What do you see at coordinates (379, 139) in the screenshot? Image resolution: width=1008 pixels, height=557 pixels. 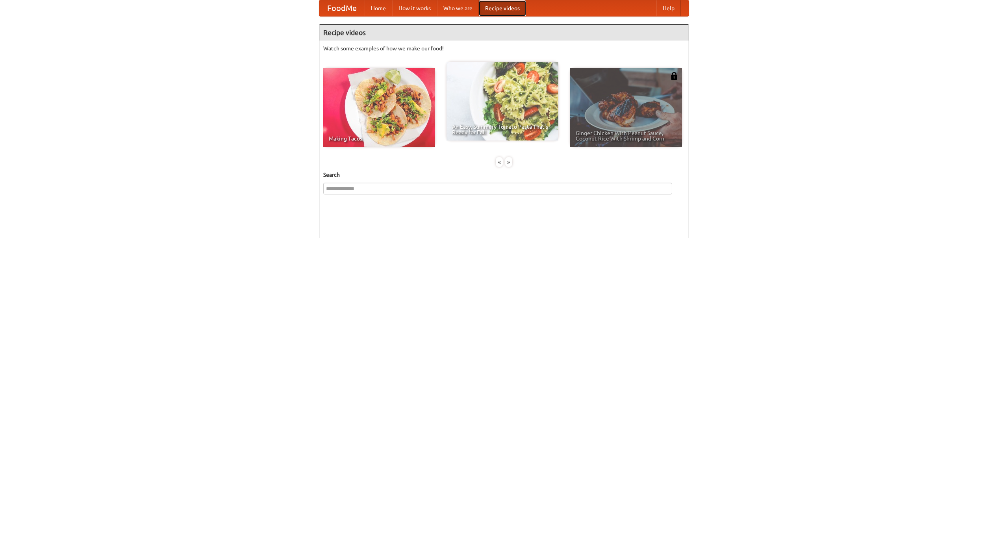 I see `span: Making Tacos` at bounding box center [379, 139].